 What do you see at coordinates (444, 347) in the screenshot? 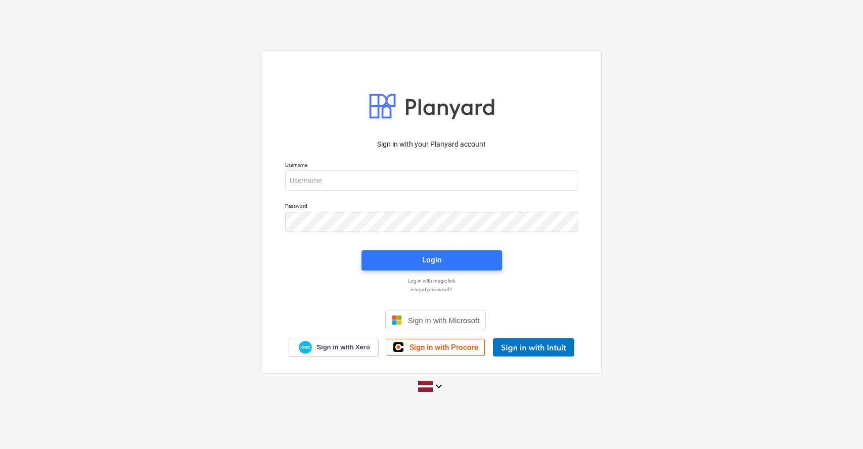
I see `span: Sign in with Procore` at bounding box center [444, 347].